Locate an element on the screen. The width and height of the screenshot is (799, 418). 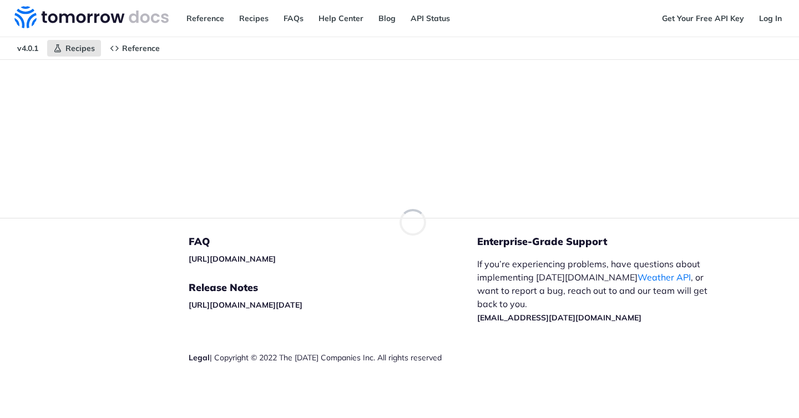
img: Tomorrow.io Weather API Docs is located at coordinates (92, 17).